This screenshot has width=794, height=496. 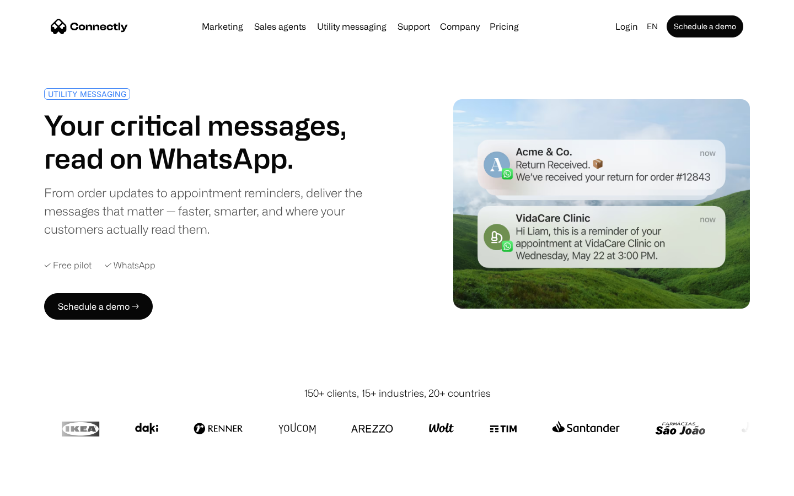 What do you see at coordinates (460, 26) in the screenshot?
I see `div: Company` at bounding box center [460, 26].